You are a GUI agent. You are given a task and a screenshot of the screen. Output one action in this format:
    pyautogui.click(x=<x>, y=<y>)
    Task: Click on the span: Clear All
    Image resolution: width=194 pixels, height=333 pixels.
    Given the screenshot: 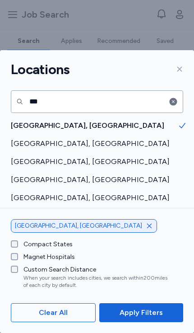 What is the action you would take?
    pyautogui.click(x=53, y=312)
    